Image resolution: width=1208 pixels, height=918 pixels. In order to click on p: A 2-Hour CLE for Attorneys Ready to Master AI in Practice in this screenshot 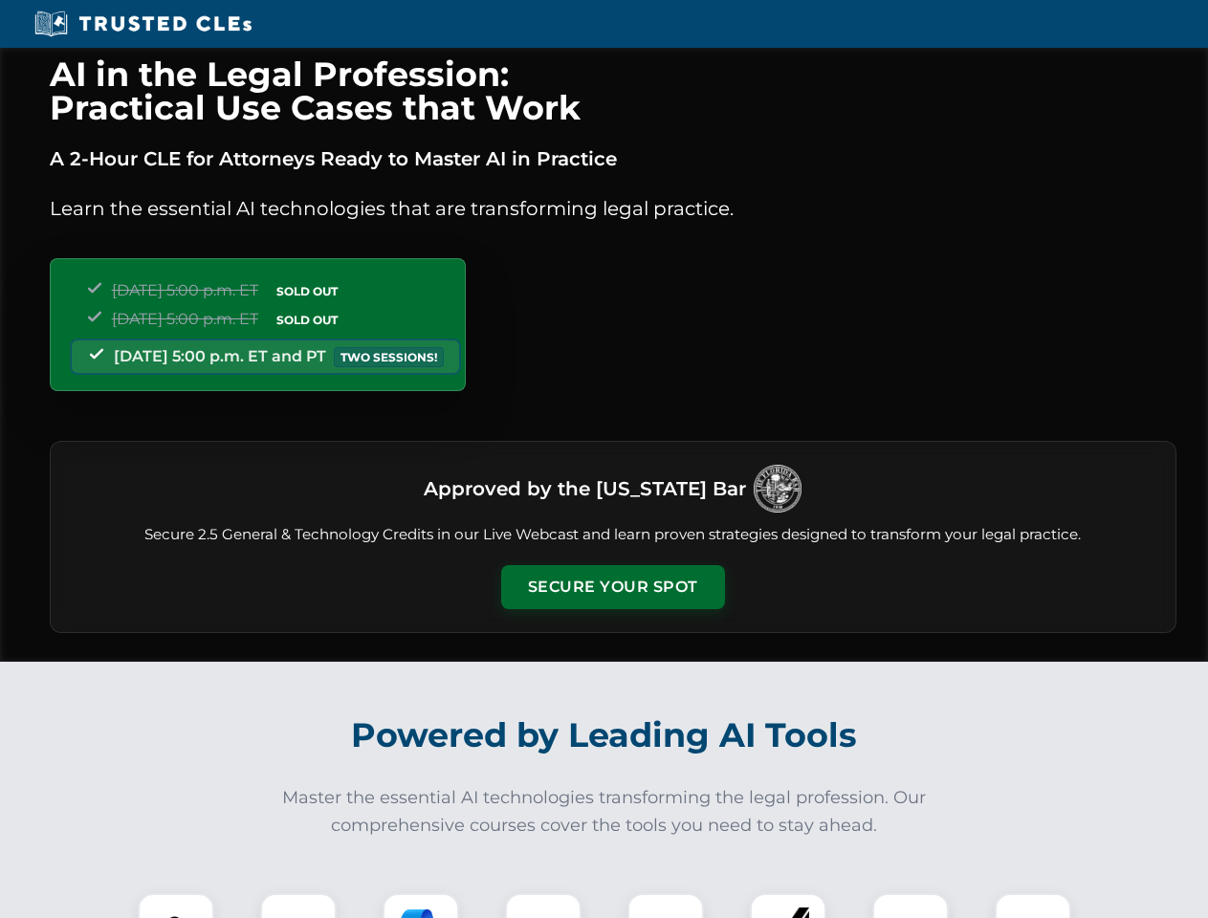, I will do `click(613, 159)`.